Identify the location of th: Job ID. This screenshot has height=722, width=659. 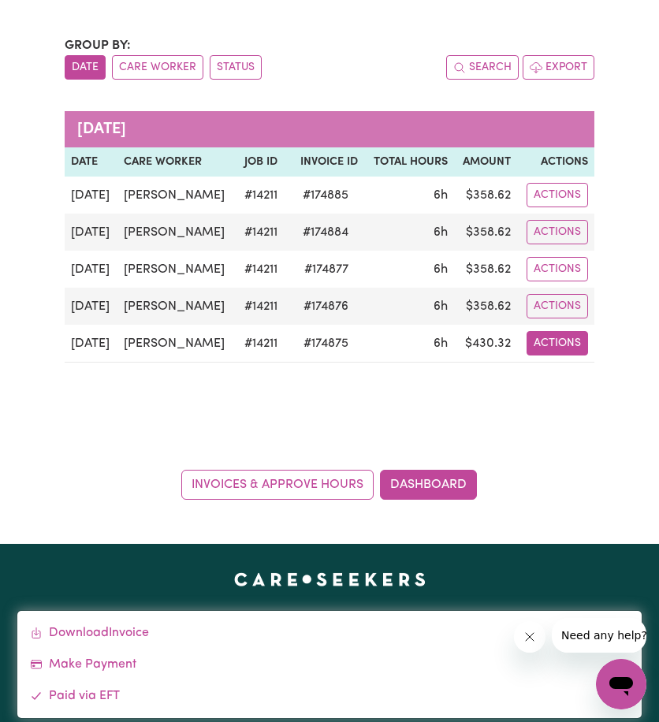
(259, 162).